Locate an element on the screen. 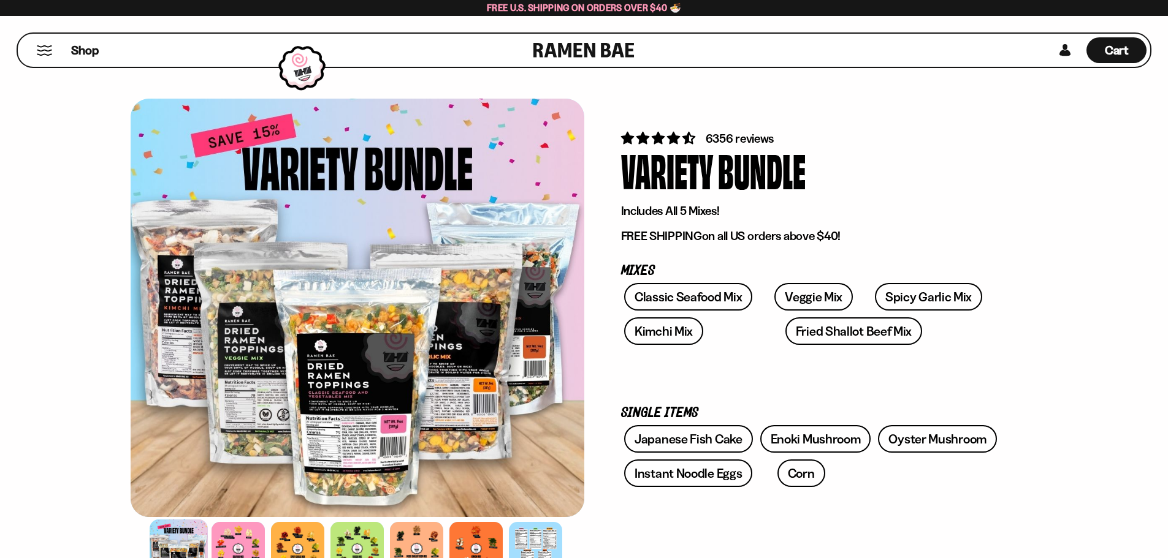 Image resolution: width=1168 pixels, height=558 pixels. strong: FREE SHIPPING is located at coordinates (661, 236).